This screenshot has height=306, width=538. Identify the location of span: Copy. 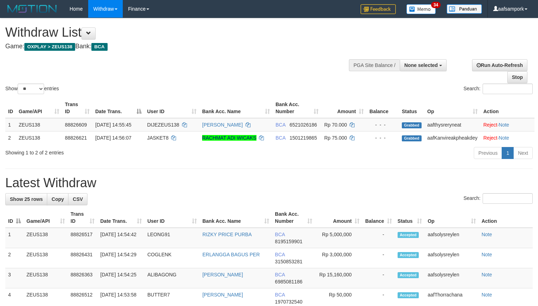
(58, 199).